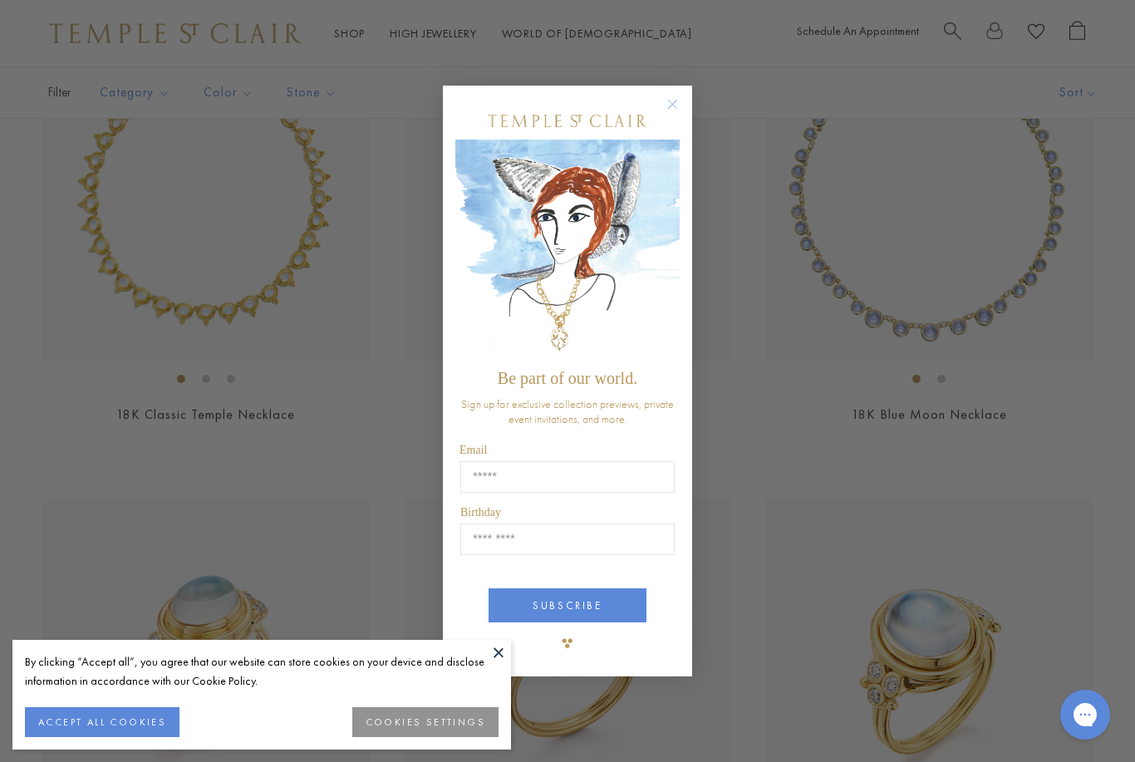  What do you see at coordinates (102, 722) in the screenshot?
I see `button: ACCEPT ALL COOKIES` at bounding box center [102, 722].